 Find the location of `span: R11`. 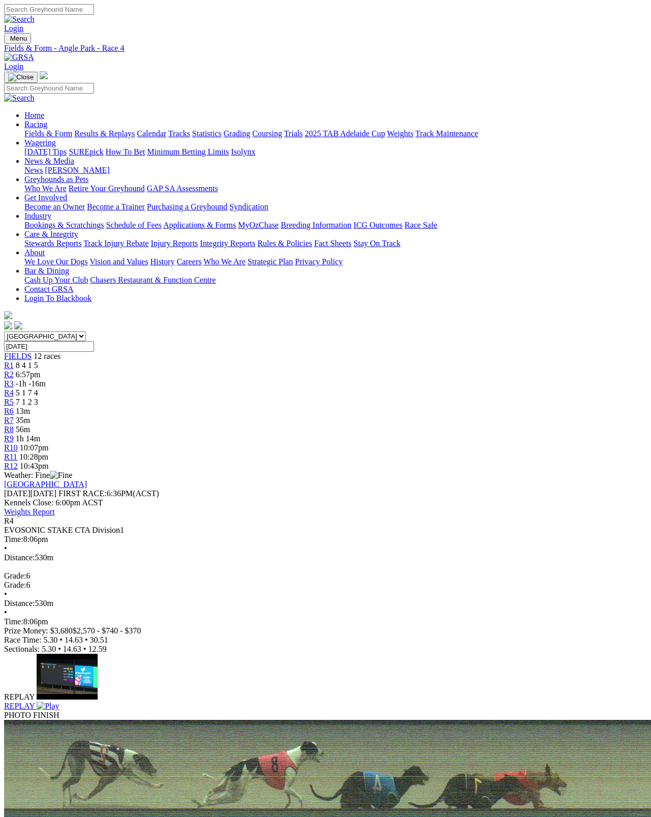

span: R11 is located at coordinates (11, 456).